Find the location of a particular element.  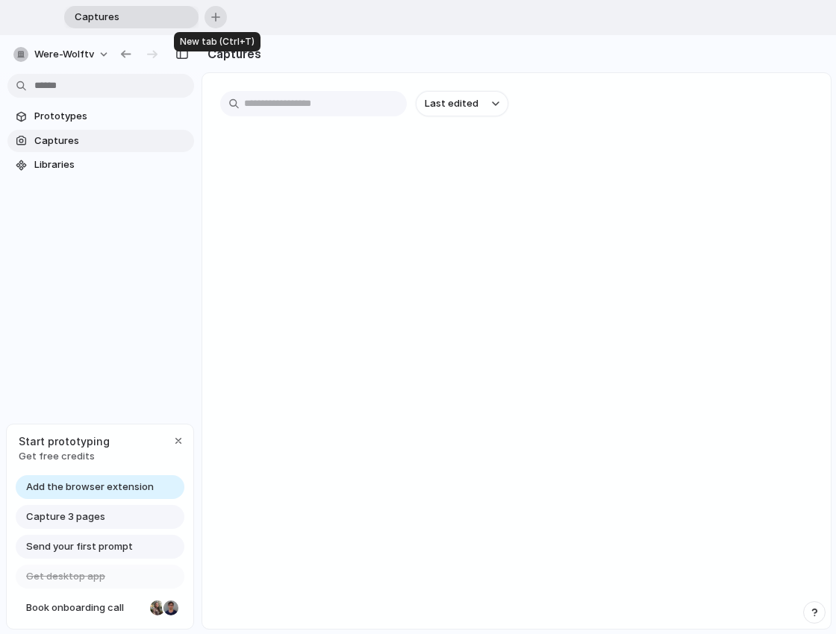

span: Last edited is located at coordinates (451, 104).